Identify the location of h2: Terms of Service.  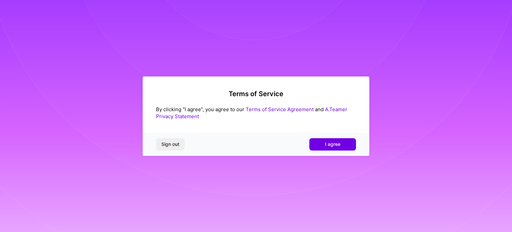
(256, 94).